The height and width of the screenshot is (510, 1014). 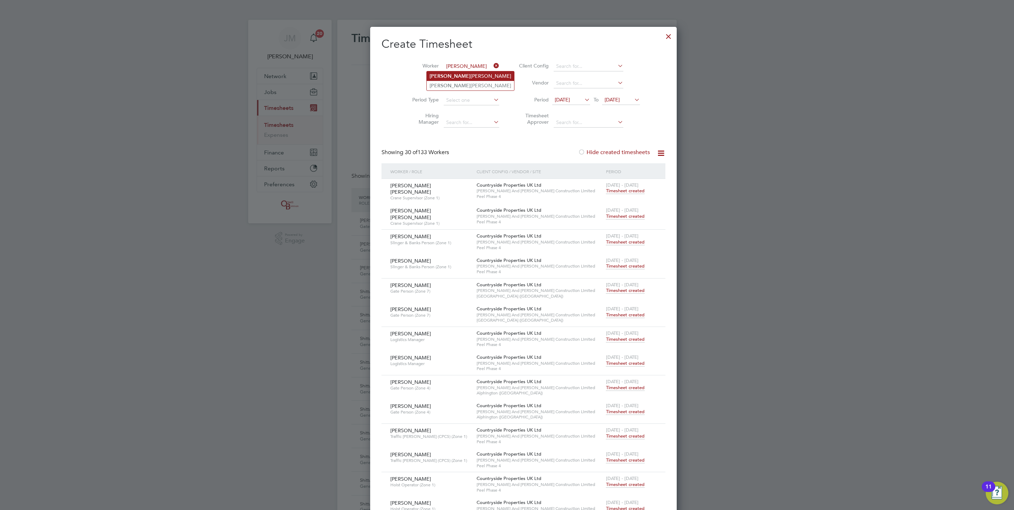 I want to click on span: 133 Workers, so click(x=427, y=152).